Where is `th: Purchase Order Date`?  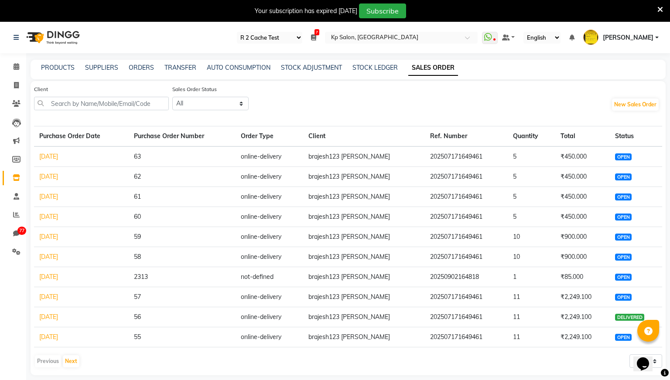
th: Purchase Order Date is located at coordinates (81, 137).